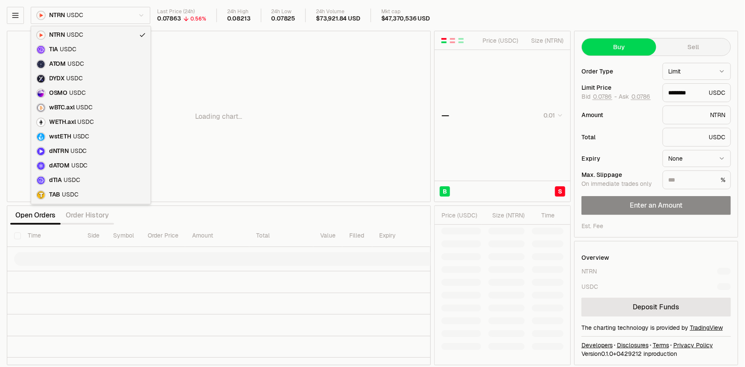 This screenshot has width=745, height=367. Describe the element at coordinates (57, 35) in the screenshot. I see `span: NTRN` at that location.